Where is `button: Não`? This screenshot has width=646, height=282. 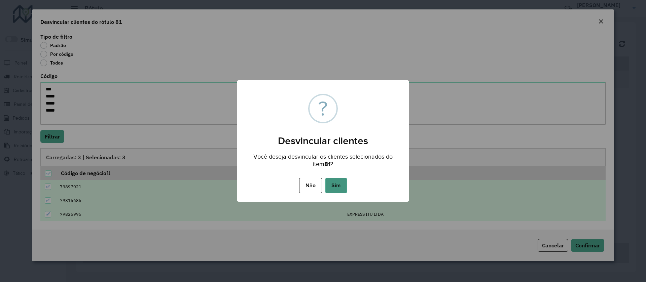
button: Não is located at coordinates (310, 186).